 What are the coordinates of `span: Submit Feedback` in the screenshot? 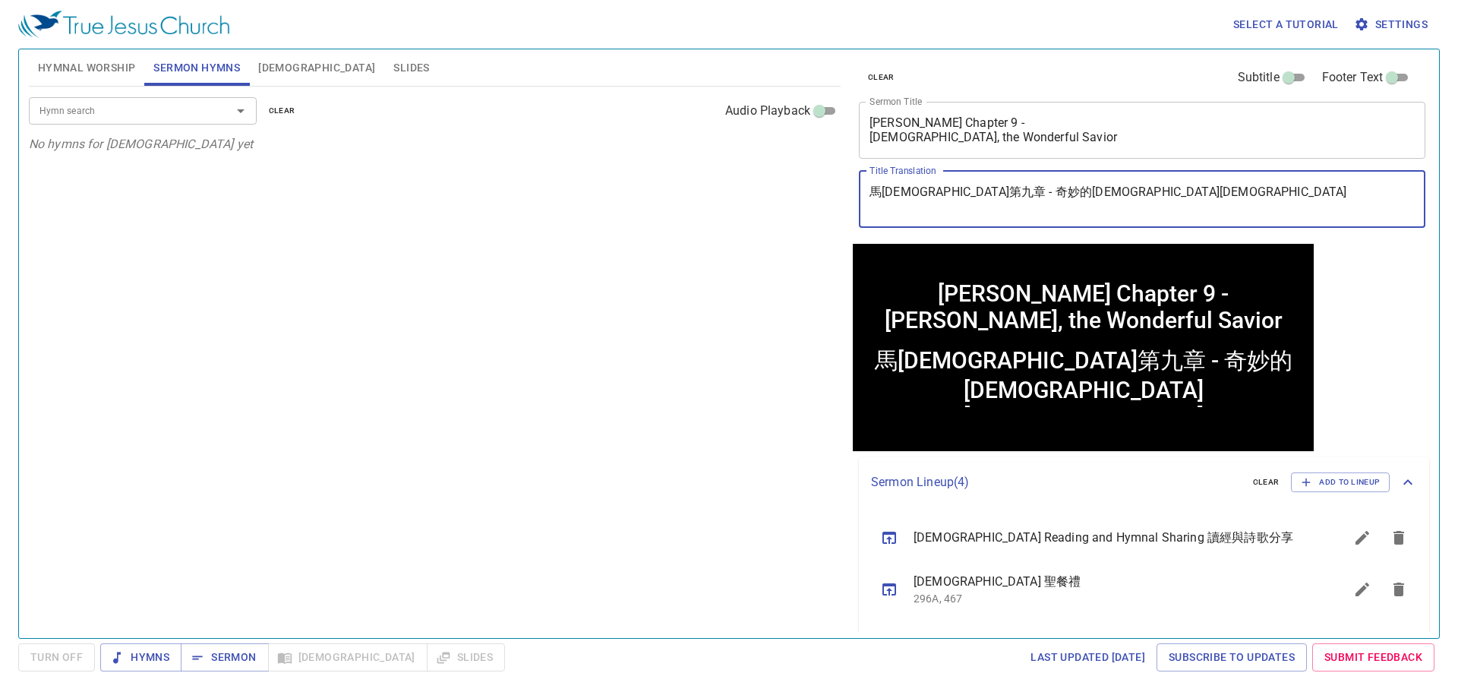 It's located at (1373, 657).